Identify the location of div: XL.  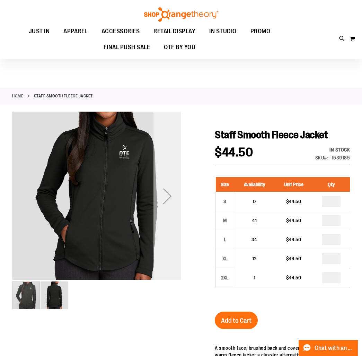
(225, 258).